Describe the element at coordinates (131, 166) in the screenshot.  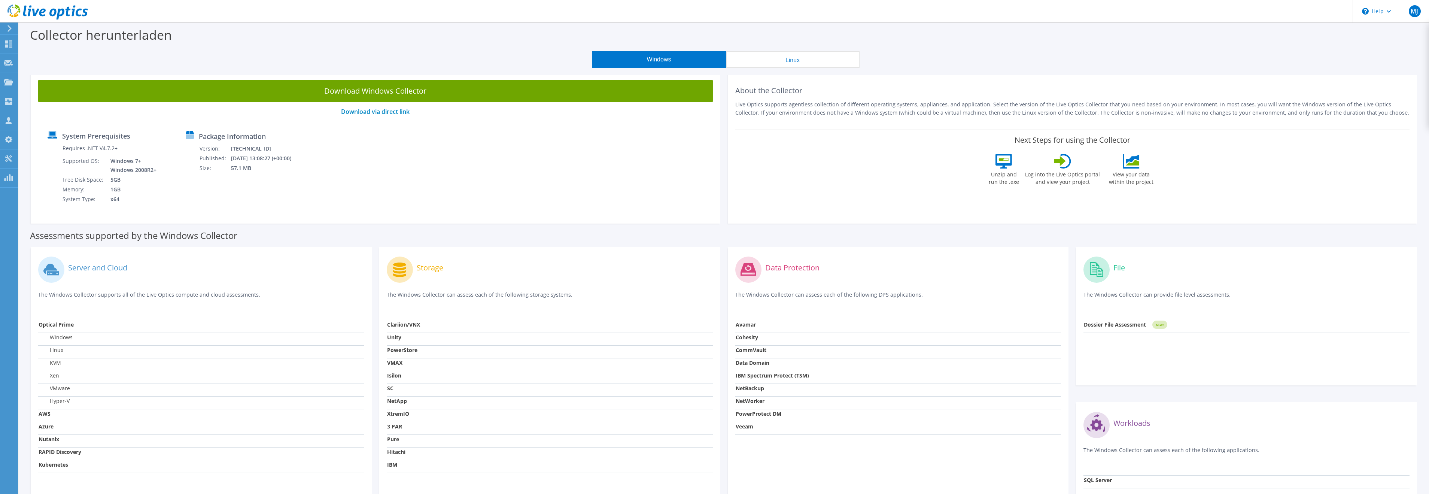
I see `td: Windows 7+ Windows 2008R2+` at that location.